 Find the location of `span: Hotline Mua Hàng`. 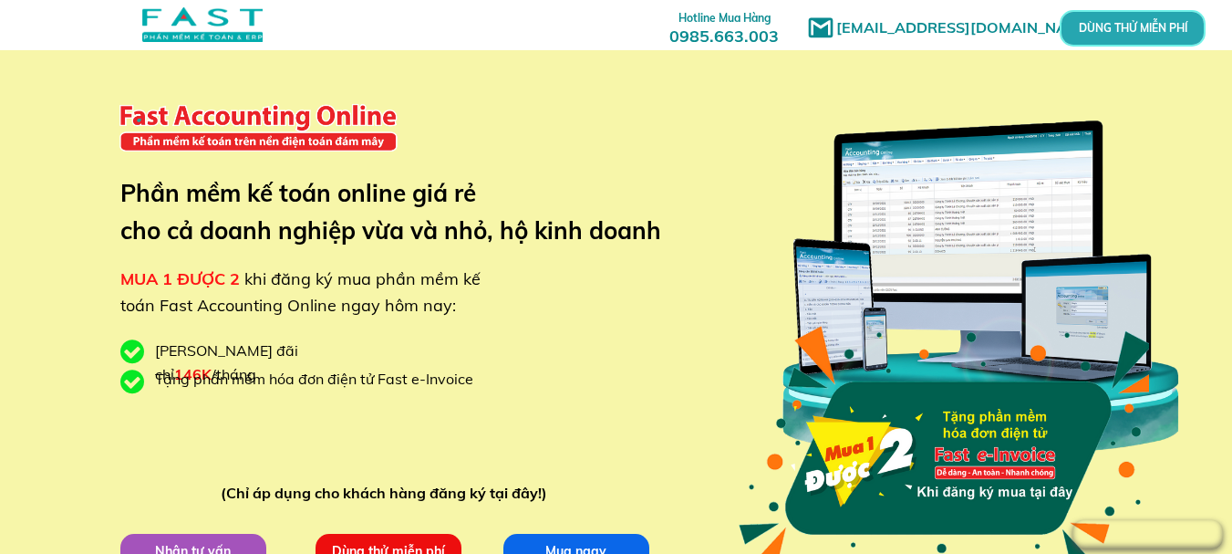

span: Hotline Mua Hàng is located at coordinates (724, 17).